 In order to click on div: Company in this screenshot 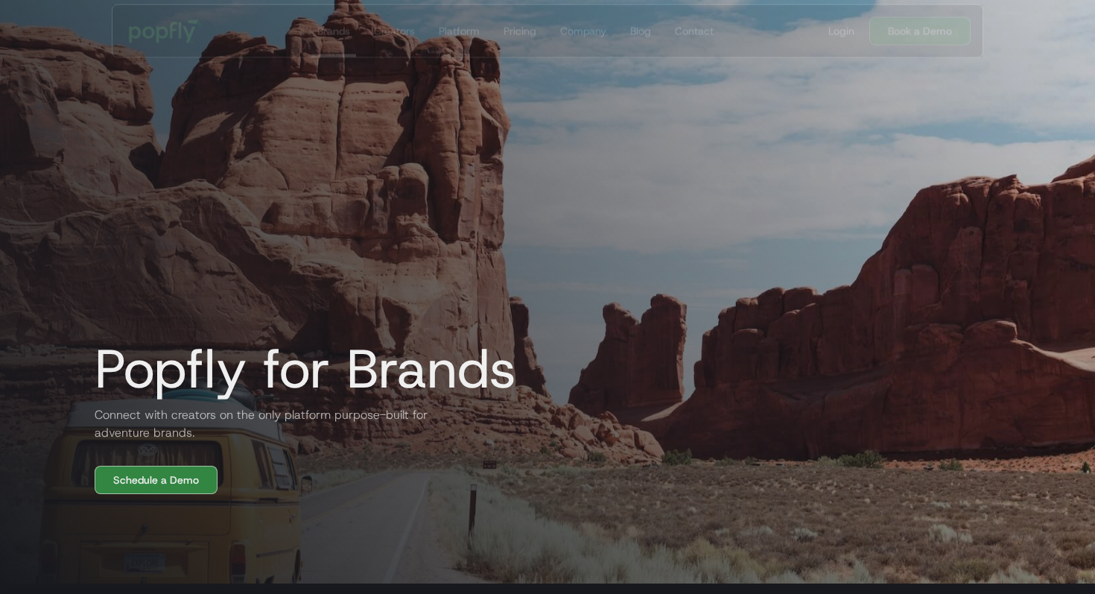, I will do `click(583, 31)`.